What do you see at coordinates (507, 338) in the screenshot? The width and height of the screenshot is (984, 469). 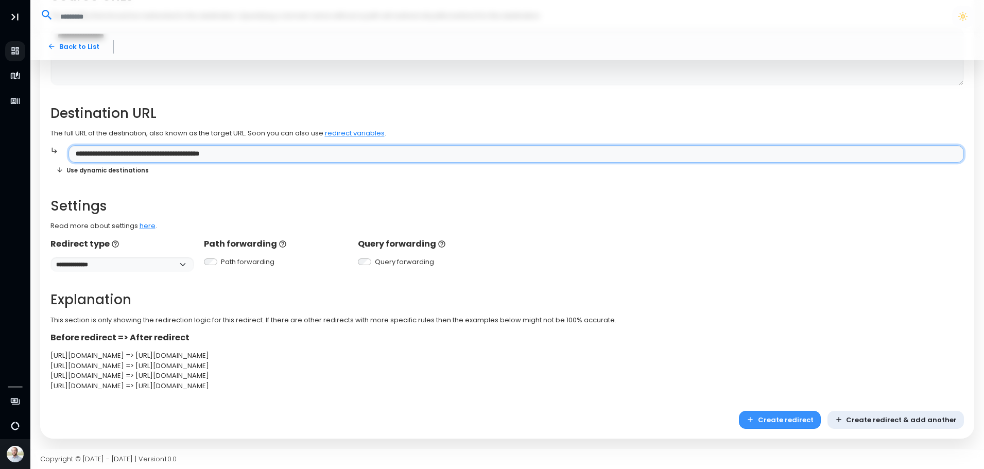 I see `p: Before redirect => After redirect` at bounding box center [507, 338].